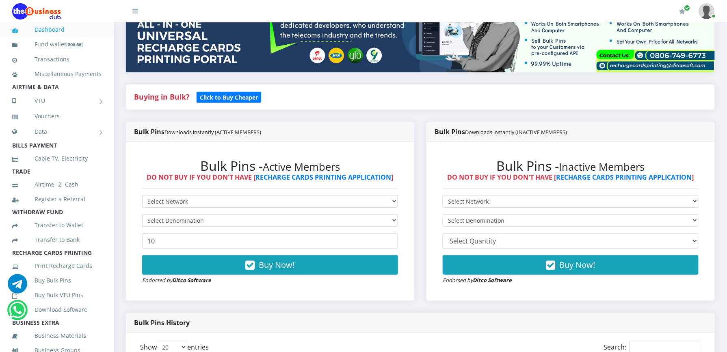 The width and height of the screenshot is (727, 352). What do you see at coordinates (516, 132) in the screenshot?
I see `small: Downloads instantly (INACTIVE MEMBERS)` at bounding box center [516, 132].